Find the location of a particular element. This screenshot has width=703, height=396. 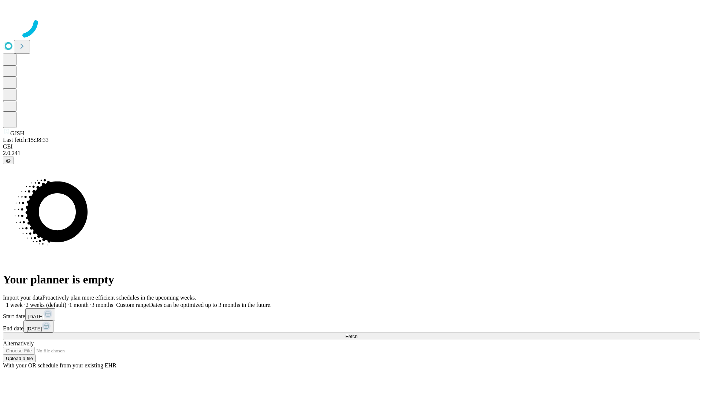

button: Fetch is located at coordinates (352, 336).